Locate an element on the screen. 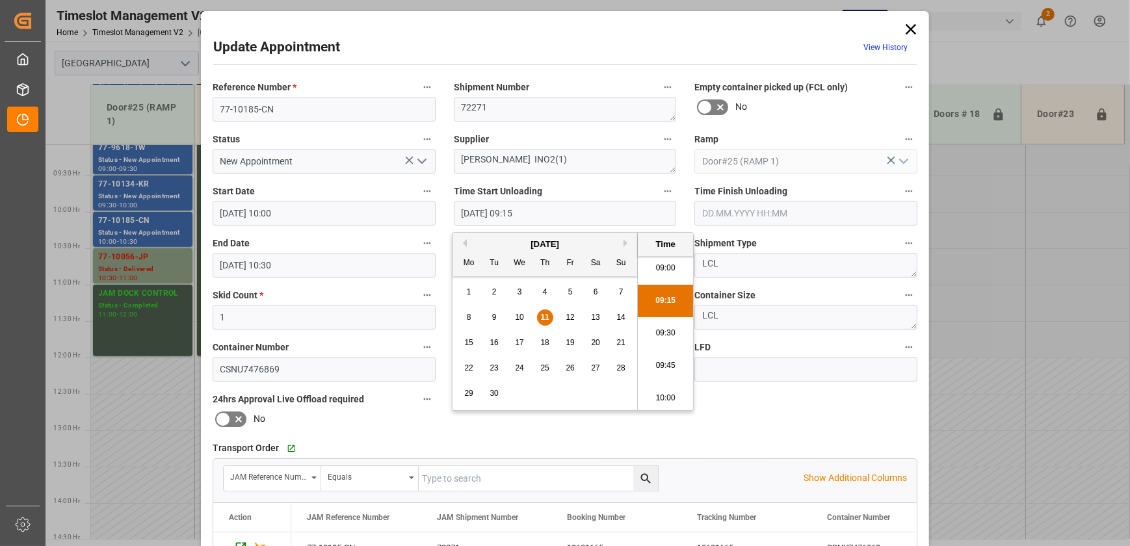 This screenshot has height=546, width=1130. div: Choose Monday, September 29th, 2025 is located at coordinates (469, 393).